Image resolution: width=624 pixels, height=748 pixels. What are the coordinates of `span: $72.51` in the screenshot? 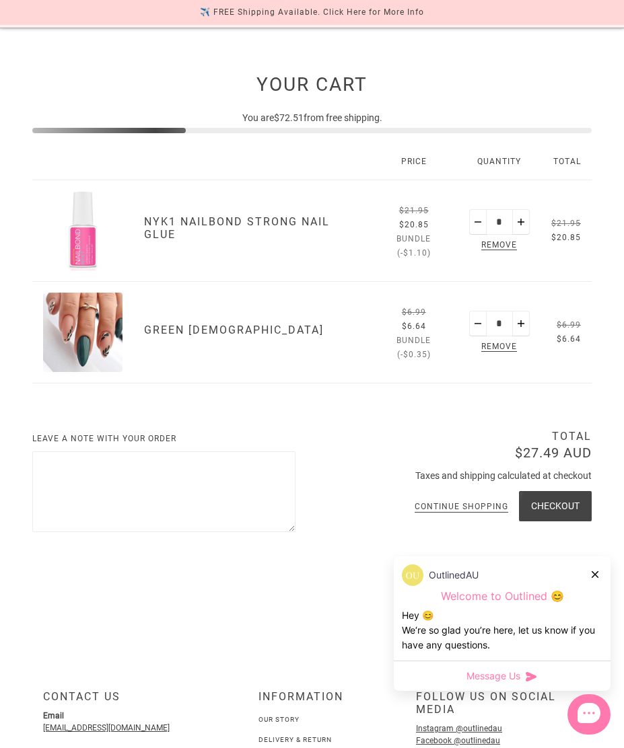 It's located at (289, 118).